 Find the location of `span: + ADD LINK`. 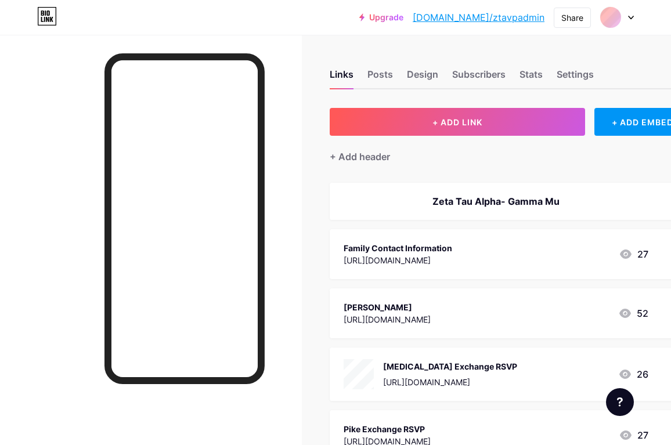

span: + ADD LINK is located at coordinates (457, 122).